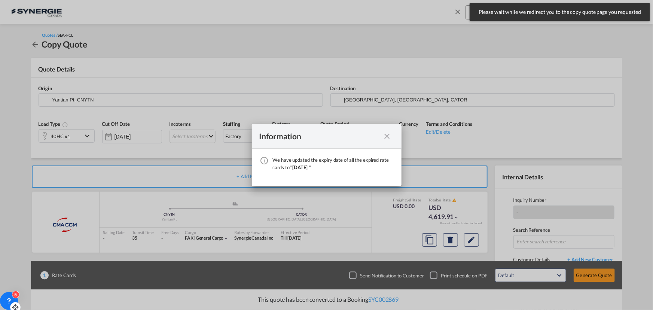 Image resolution: width=653 pixels, height=310 pixels. I want to click on md-icon: icon-close fg-AAA8AD cursor, so click(387, 136).